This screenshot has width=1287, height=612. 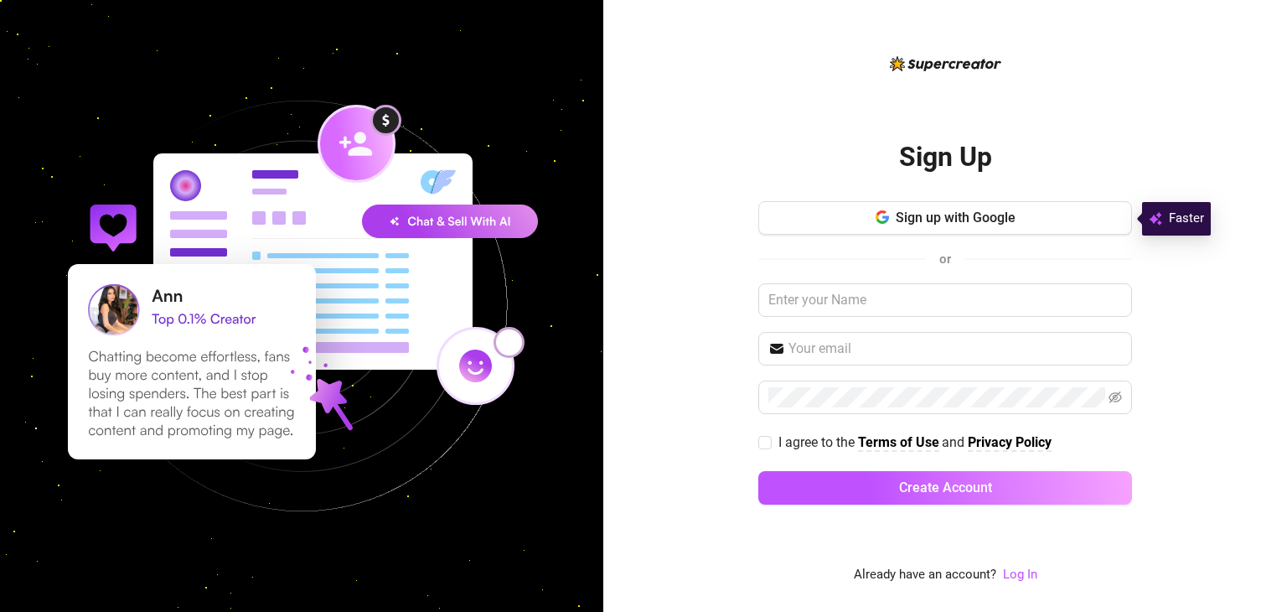 I want to click on input: Your email, so click(x=955, y=349).